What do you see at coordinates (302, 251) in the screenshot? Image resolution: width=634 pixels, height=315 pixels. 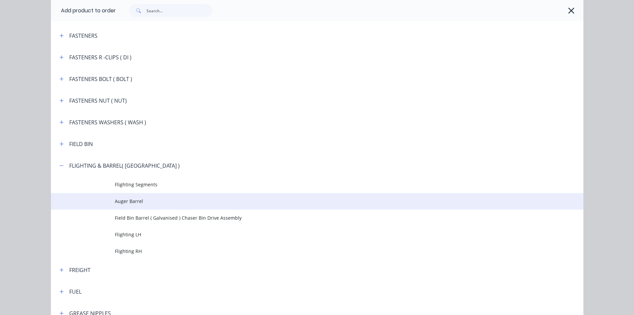 I see `span: Flighting RH` at bounding box center [302, 251].